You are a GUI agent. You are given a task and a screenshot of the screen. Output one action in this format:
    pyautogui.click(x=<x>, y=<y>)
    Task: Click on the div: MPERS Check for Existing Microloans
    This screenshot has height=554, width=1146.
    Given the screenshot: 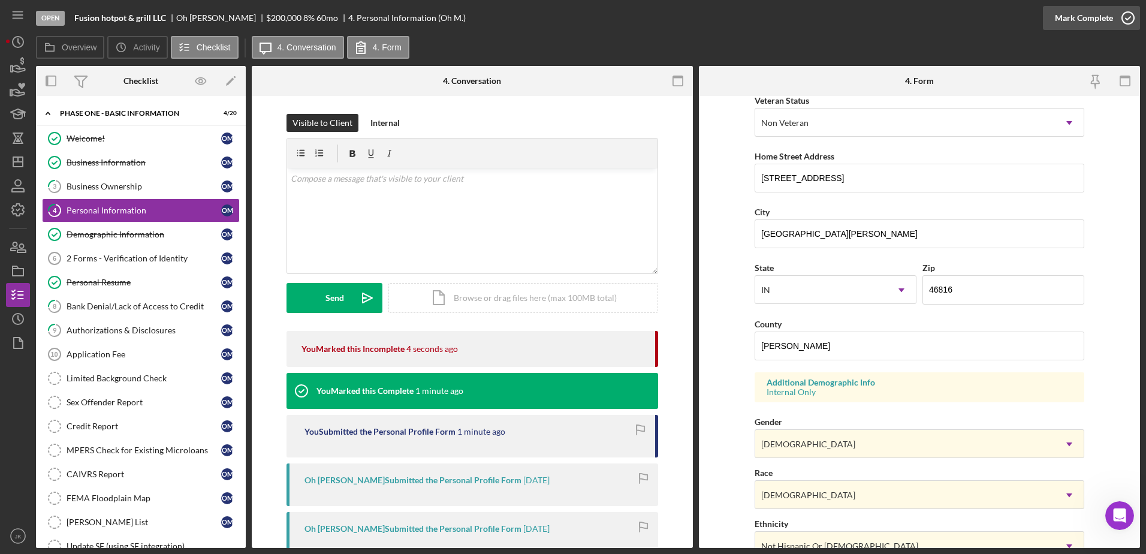 What is the action you would take?
    pyautogui.click(x=144, y=450)
    